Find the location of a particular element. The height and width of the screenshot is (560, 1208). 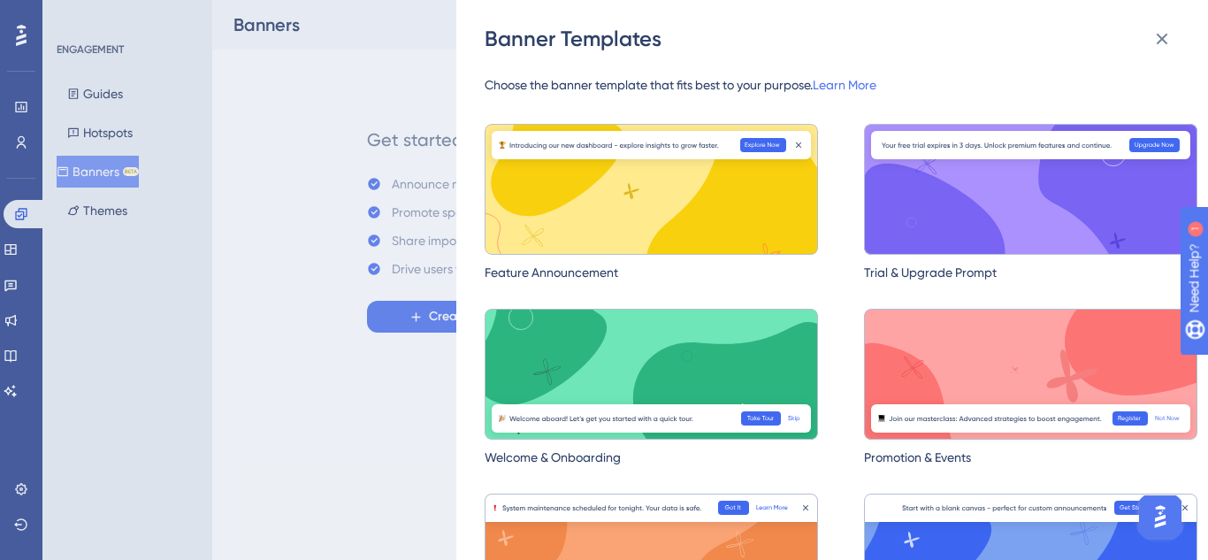

div: Welcome & Onboarding is located at coordinates (651, 457).